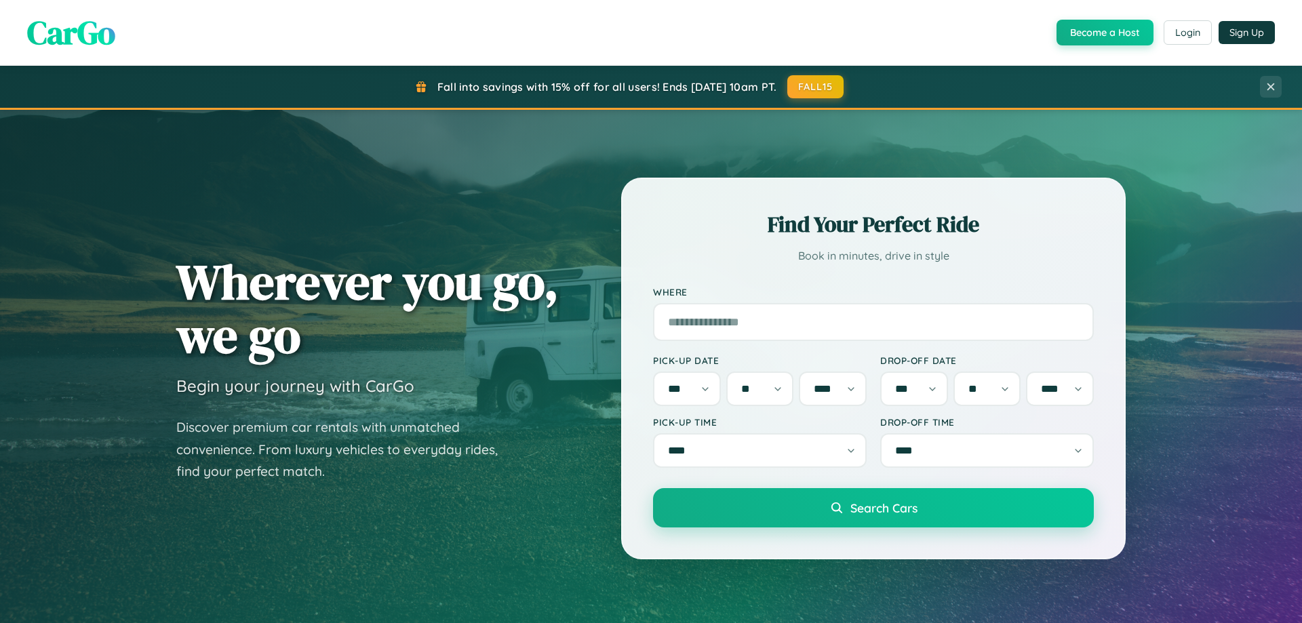 The height and width of the screenshot is (623, 1302). I want to click on h3: Begin your journey with CarGo, so click(295, 386).